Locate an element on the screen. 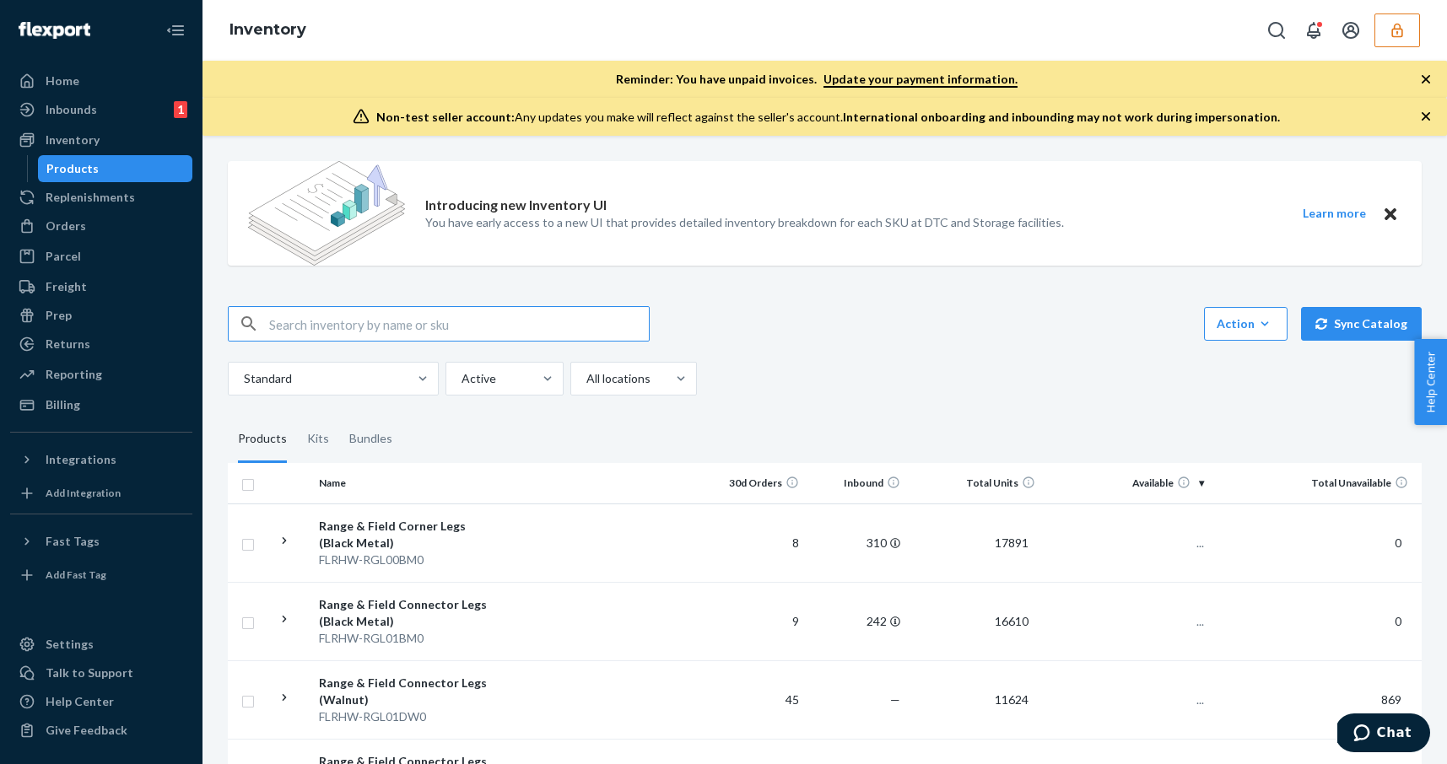 The image size is (1447, 764). div: Give Feedback is located at coordinates (86, 731).